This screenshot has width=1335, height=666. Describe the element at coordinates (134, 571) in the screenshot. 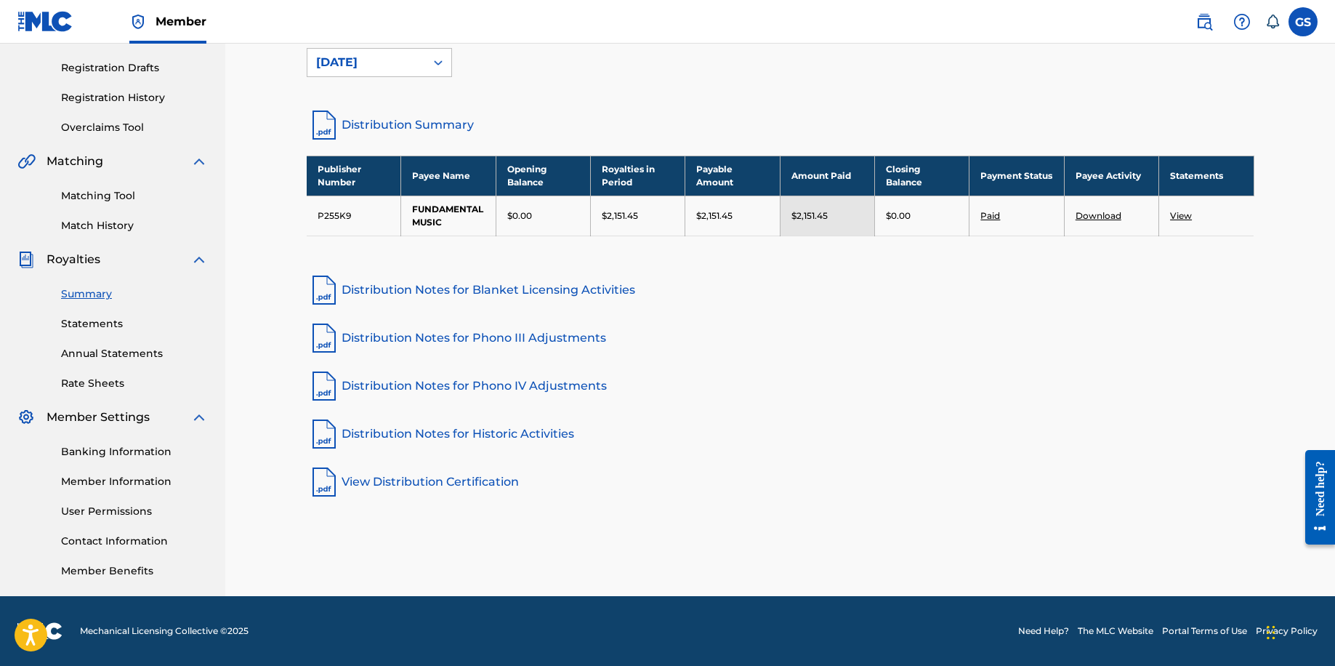

I see `a: Member Benefits` at that location.